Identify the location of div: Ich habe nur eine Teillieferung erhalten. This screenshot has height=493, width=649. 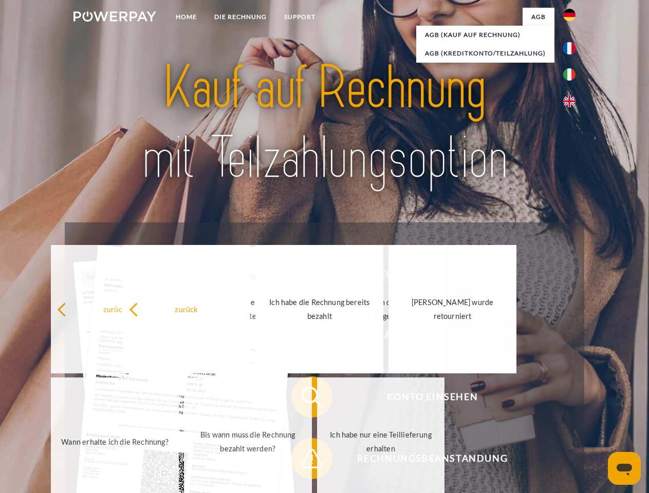
(381, 442).